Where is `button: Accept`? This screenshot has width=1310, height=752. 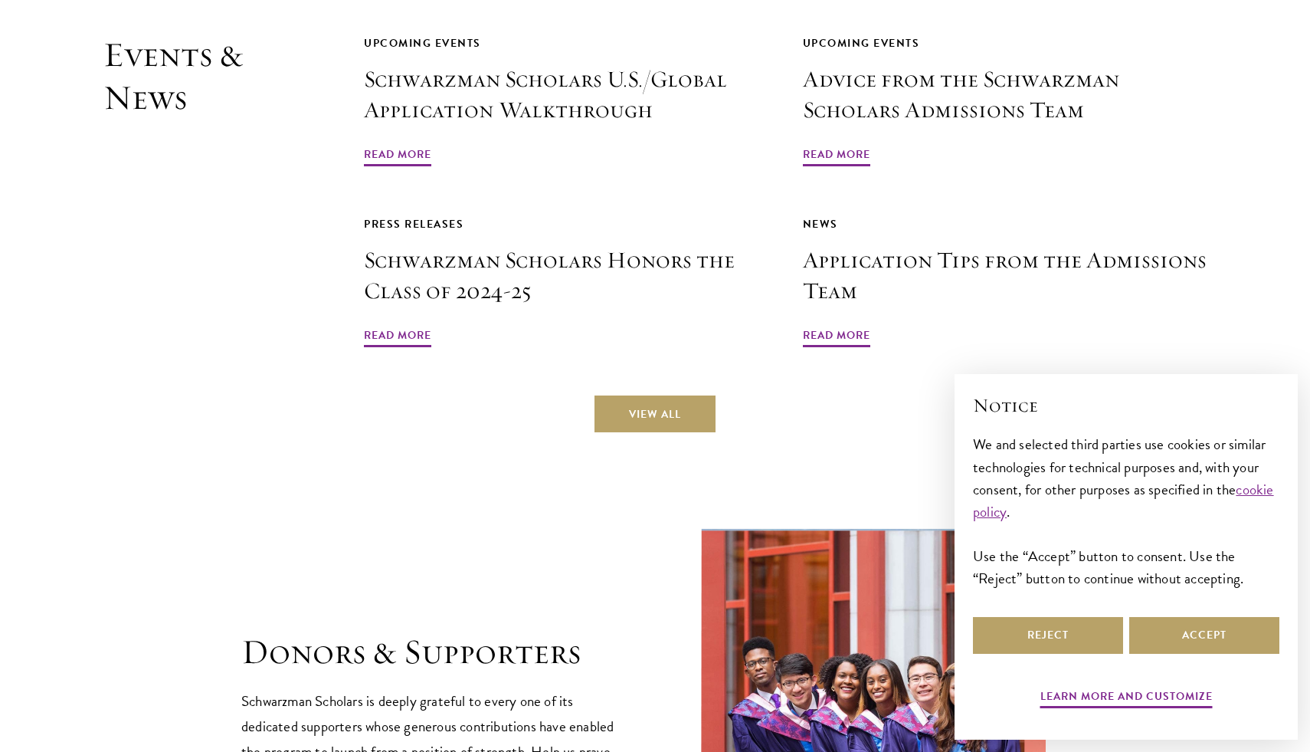 button: Accept is located at coordinates (1204, 635).